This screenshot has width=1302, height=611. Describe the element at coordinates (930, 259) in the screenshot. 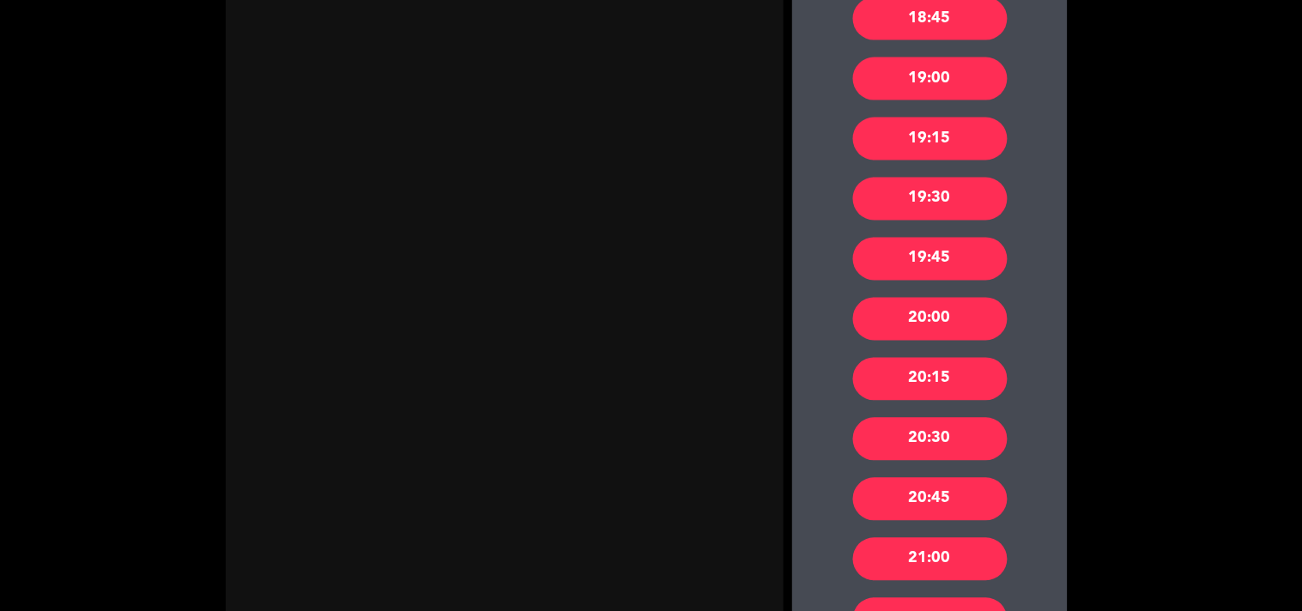

I see `div: 19:45` at that location.